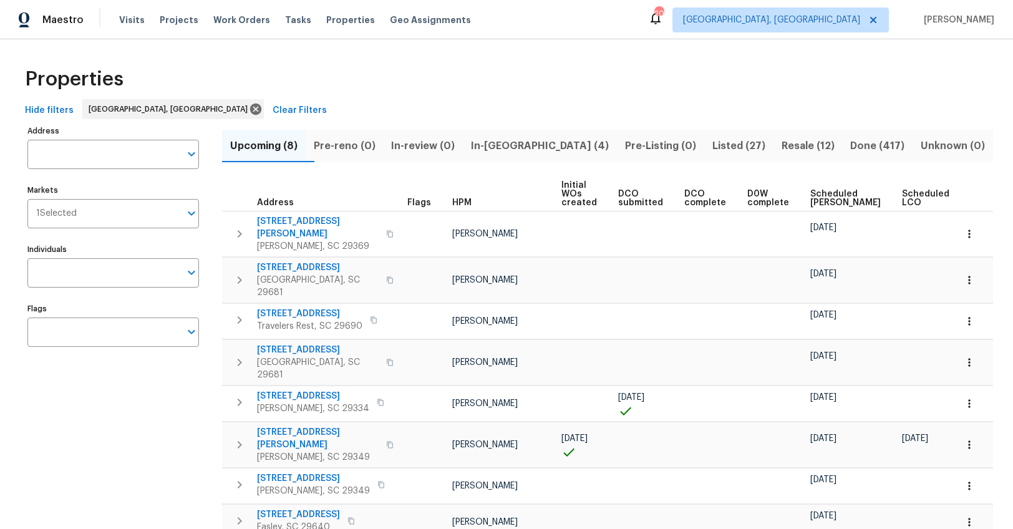 The image size is (1013, 529). I want to click on div: 20, so click(659, 14).